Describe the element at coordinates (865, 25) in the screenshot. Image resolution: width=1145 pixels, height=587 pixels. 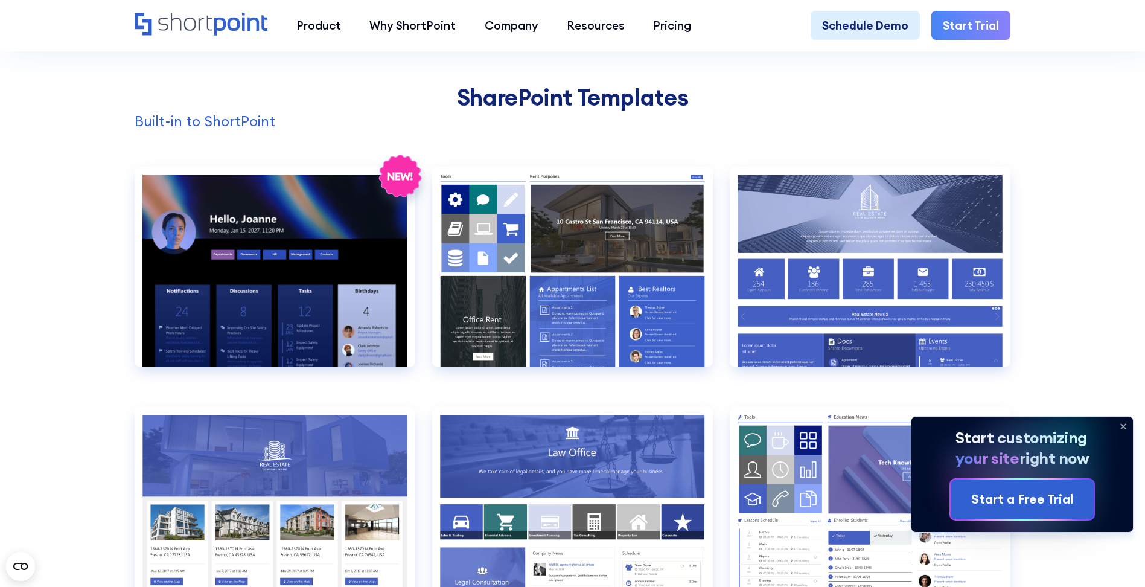
I see `a: Schedule Demo` at that location.